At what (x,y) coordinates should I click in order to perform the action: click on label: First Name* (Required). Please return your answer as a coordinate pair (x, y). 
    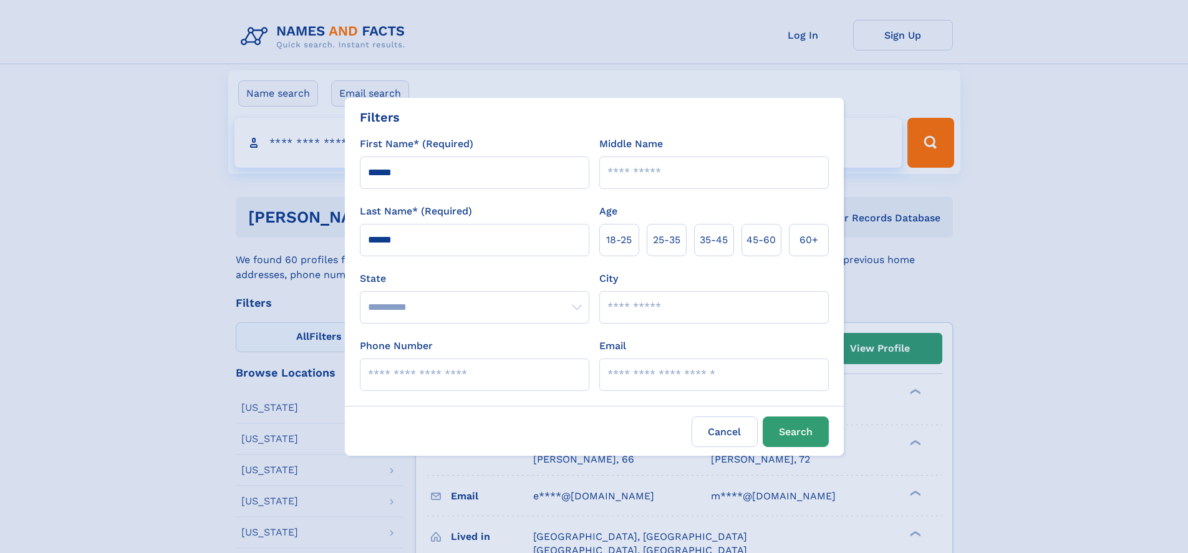
    Looking at the image, I should click on (417, 144).